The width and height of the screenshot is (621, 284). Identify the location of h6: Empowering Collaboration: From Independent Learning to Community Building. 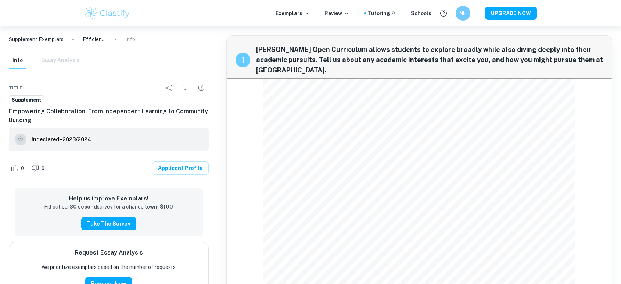
(109, 116).